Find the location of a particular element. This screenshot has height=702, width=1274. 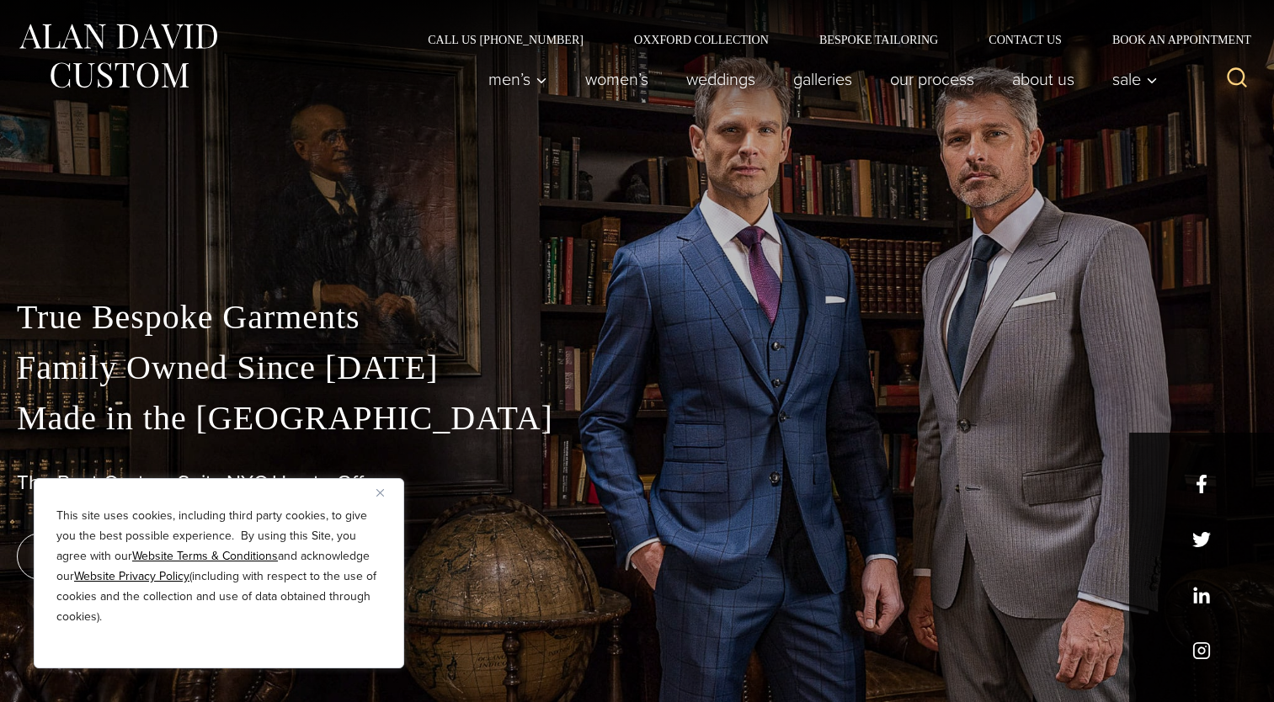

span: Sale is located at coordinates (1135, 79).